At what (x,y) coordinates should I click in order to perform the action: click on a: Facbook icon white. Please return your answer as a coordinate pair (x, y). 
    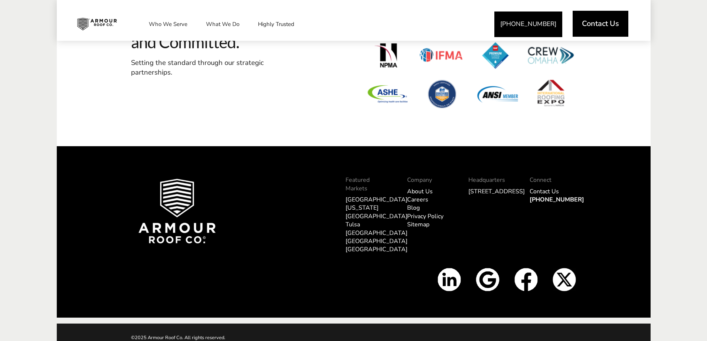
    Looking at the image, I should click on (526, 280).